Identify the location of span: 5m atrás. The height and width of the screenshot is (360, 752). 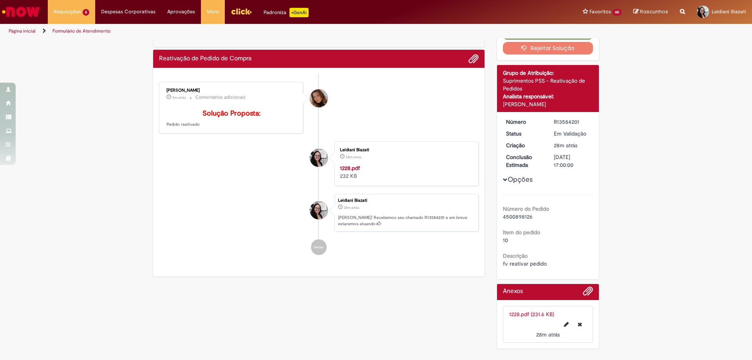
(179, 98).